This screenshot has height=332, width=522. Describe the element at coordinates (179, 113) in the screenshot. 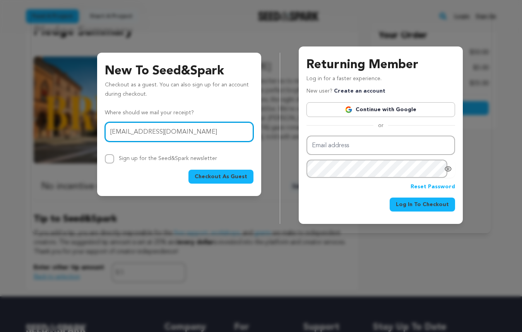

I see `p: Where should we mail your receipt?` at that location.